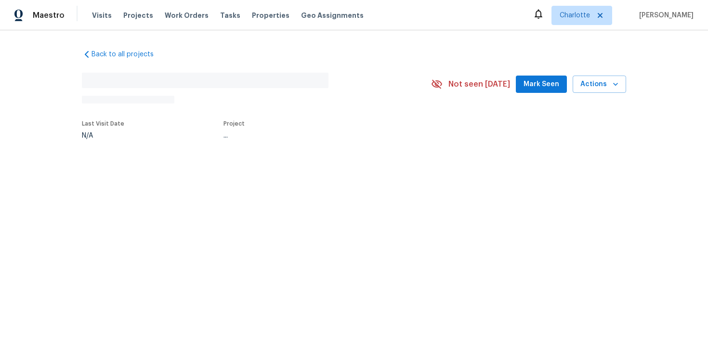 The height and width of the screenshot is (346, 708). I want to click on span: Mark Seen, so click(542, 84).